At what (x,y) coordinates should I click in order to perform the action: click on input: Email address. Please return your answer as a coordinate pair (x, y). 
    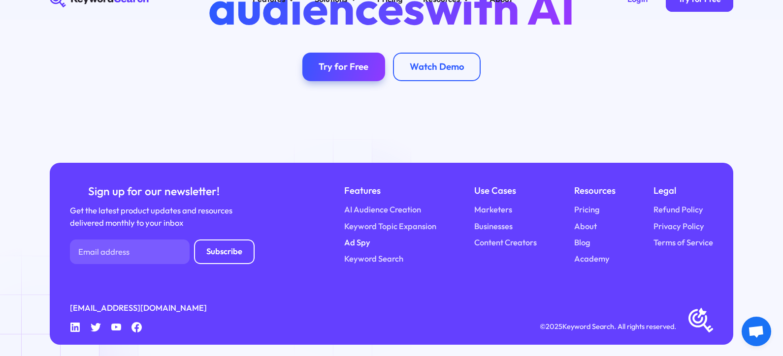
    Looking at the image, I should click on (129, 252).